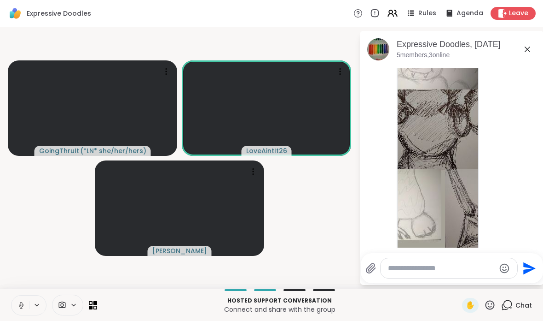  Describe the element at coordinates (59, 151) in the screenshot. I see `span: GoingThruIt` at that location.